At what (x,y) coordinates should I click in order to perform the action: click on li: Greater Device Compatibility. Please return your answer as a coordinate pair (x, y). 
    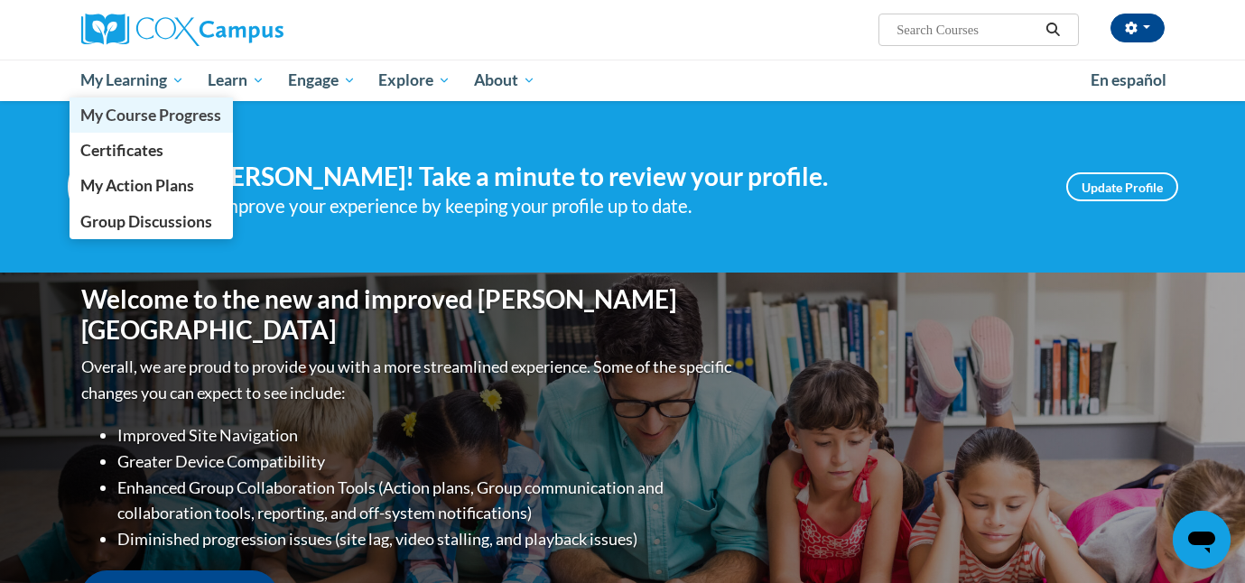
    Looking at the image, I should click on (426, 461).